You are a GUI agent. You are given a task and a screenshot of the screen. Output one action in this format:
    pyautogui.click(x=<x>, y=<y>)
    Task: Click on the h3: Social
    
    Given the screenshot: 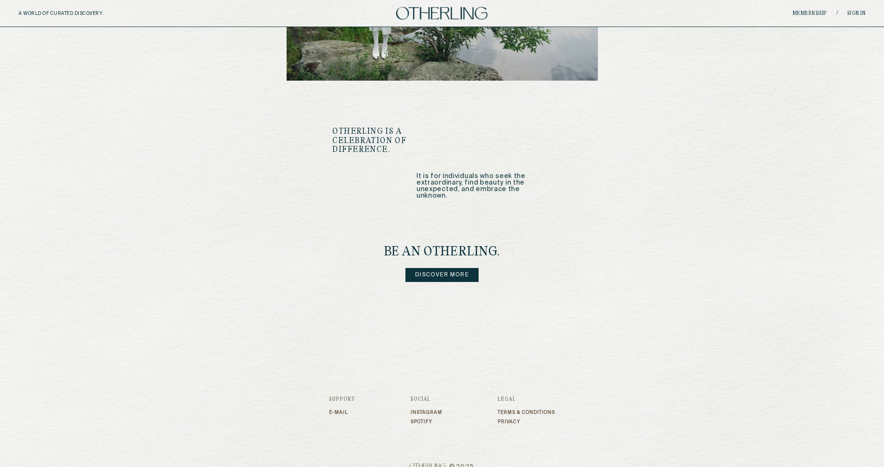 What is the action you would take?
    pyautogui.click(x=426, y=399)
    